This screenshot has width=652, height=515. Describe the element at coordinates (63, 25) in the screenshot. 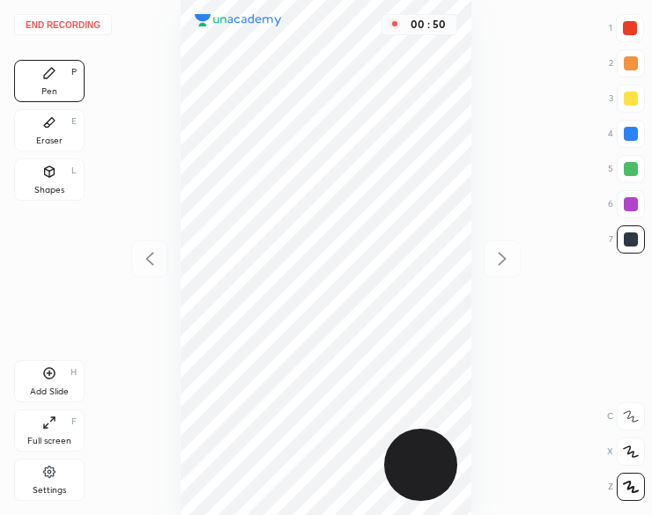

I see `button: End recording` at that location.